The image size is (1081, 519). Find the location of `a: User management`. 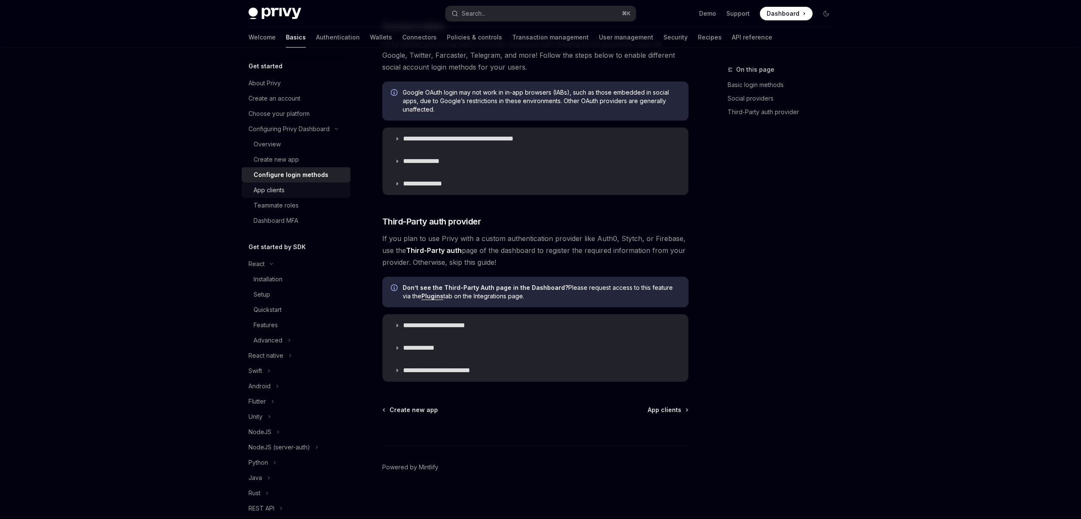

a: User management is located at coordinates (626, 37).